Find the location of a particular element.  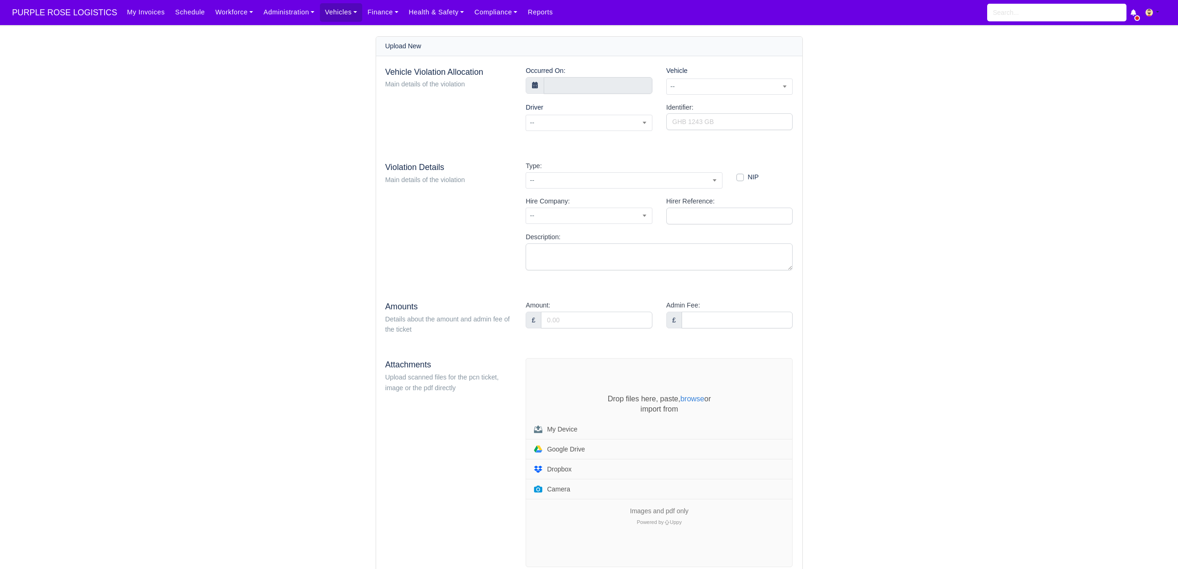

div: Drop files here, paste, or import from is located at coordinates (659, 404).